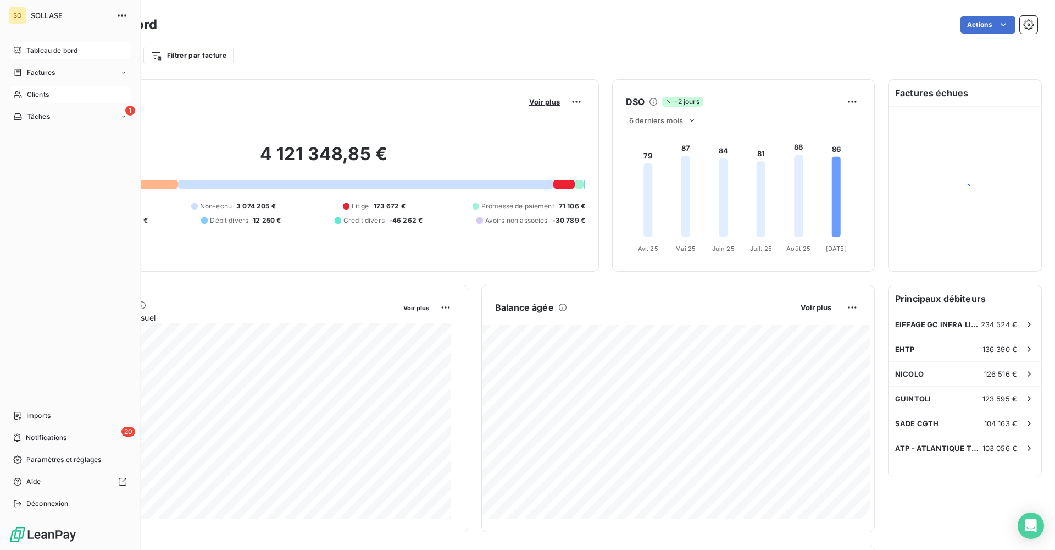 This screenshot has width=1055, height=550. I want to click on span: Tableau de bord, so click(52, 51).